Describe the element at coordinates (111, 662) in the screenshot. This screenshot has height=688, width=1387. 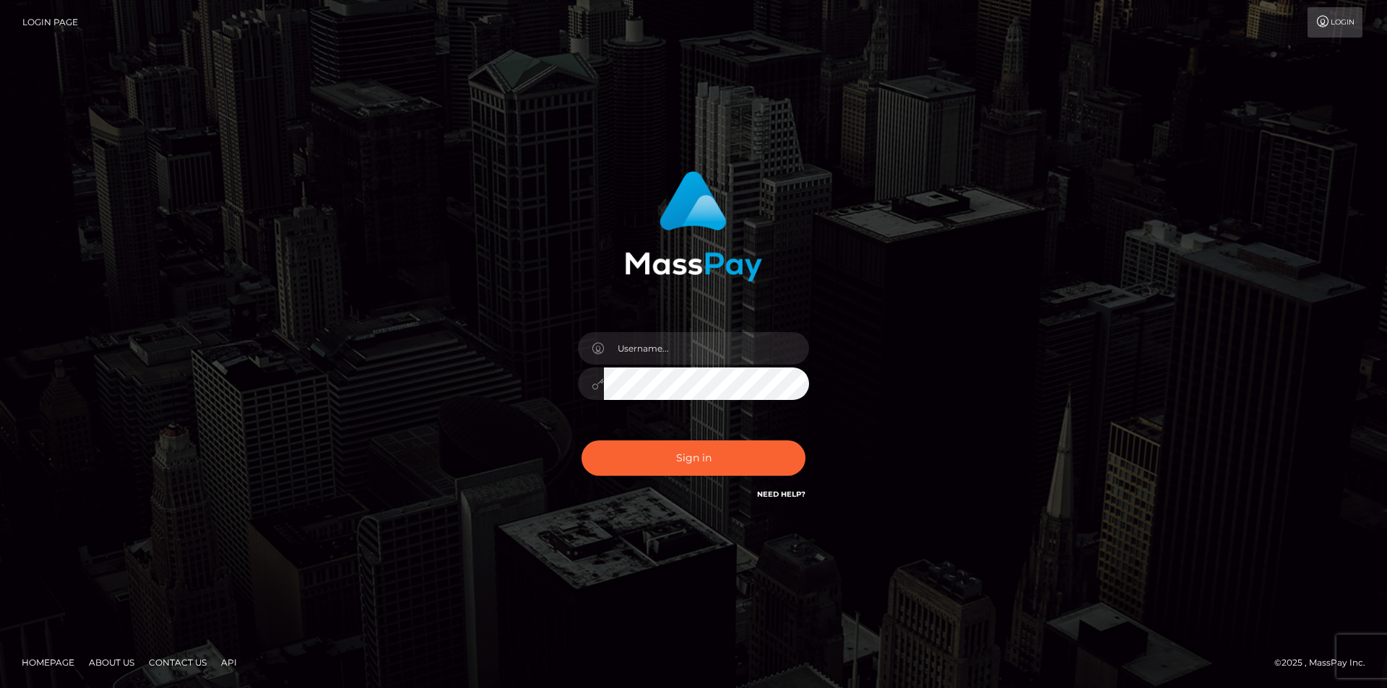
I see `a: About Us` at that location.